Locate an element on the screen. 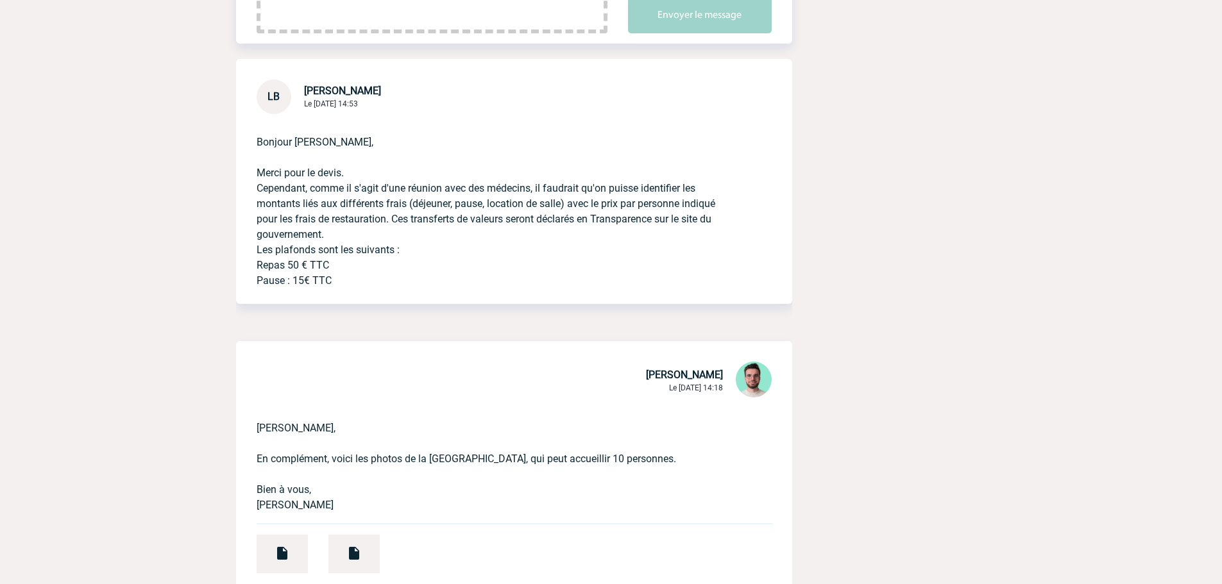 The image size is (1222, 584). a: HA - 01.jpg is located at coordinates (344, 548).